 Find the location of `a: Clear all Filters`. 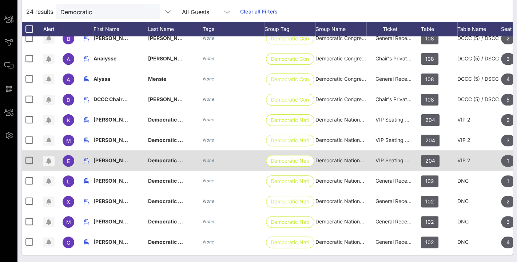

a: Clear all Filters is located at coordinates (259, 12).